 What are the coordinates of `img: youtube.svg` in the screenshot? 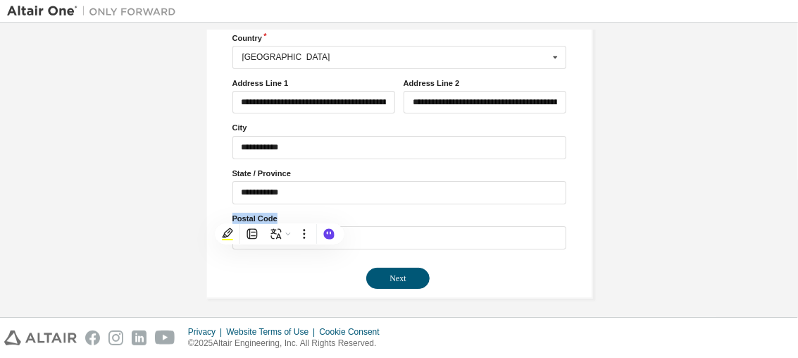 It's located at (165, 337).